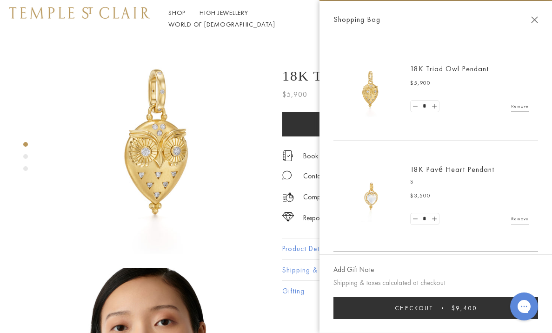 The image size is (552, 333). Describe the element at coordinates (337, 176) in the screenshot. I see `div: Contact an Ambassador` at that location.